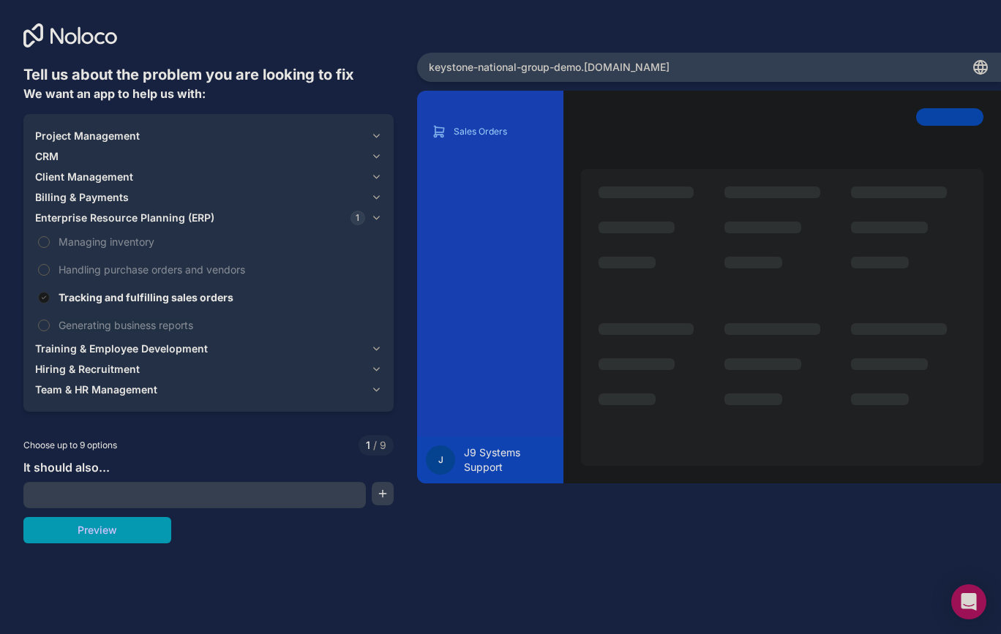 The image size is (1001, 634). Describe the element at coordinates (209, 283) in the screenshot. I see `div: Enterprise Resource Planning (ERP)1` at that location.